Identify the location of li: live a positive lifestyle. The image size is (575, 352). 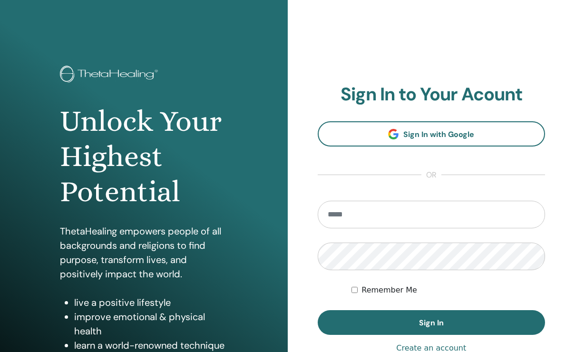
(151, 303).